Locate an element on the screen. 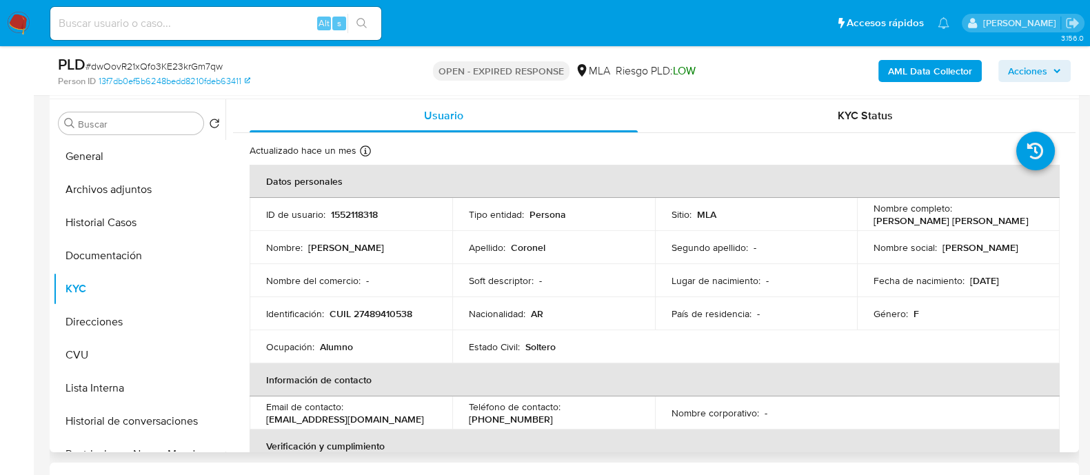  button: Restricciones Nuevo Mundo is located at coordinates (139, 454).